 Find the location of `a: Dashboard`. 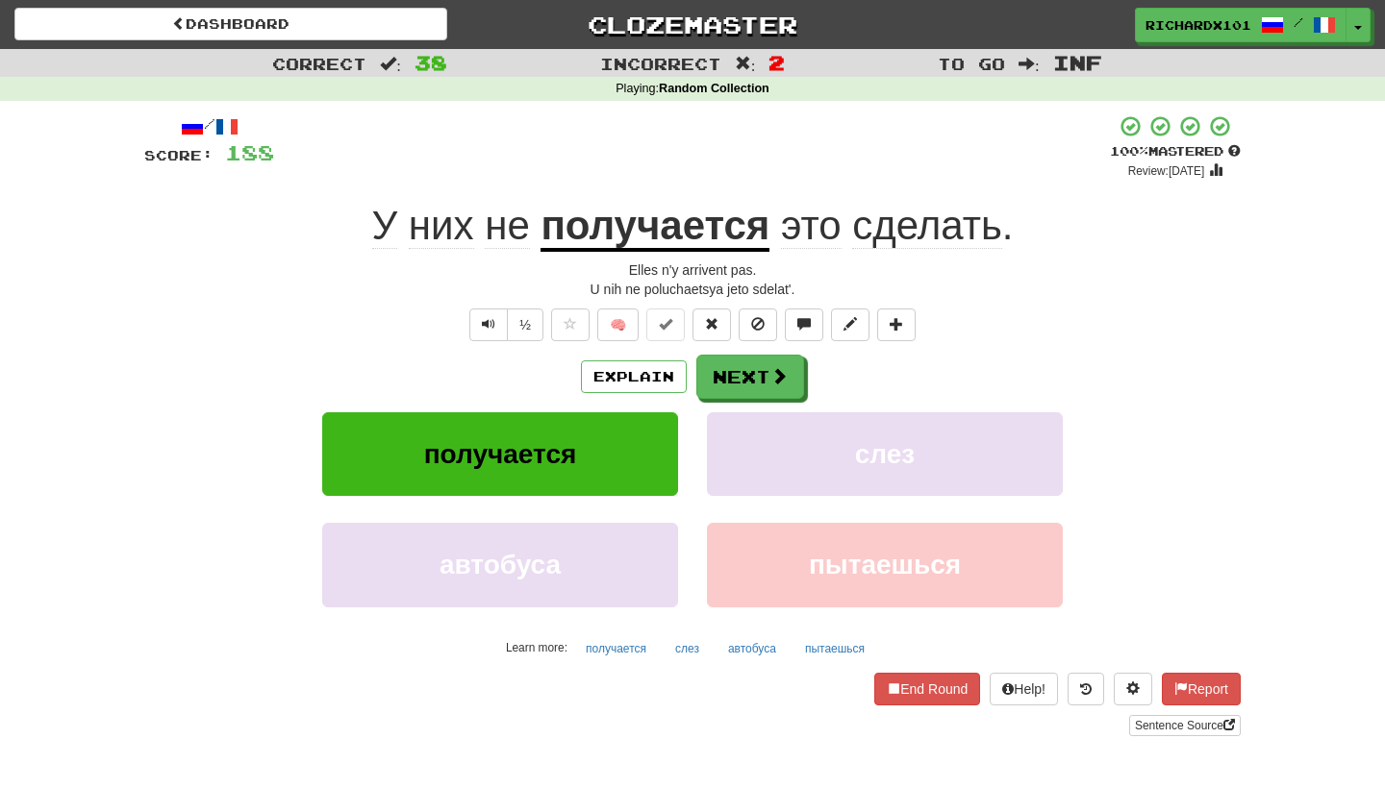

a: Dashboard is located at coordinates (231, 24).